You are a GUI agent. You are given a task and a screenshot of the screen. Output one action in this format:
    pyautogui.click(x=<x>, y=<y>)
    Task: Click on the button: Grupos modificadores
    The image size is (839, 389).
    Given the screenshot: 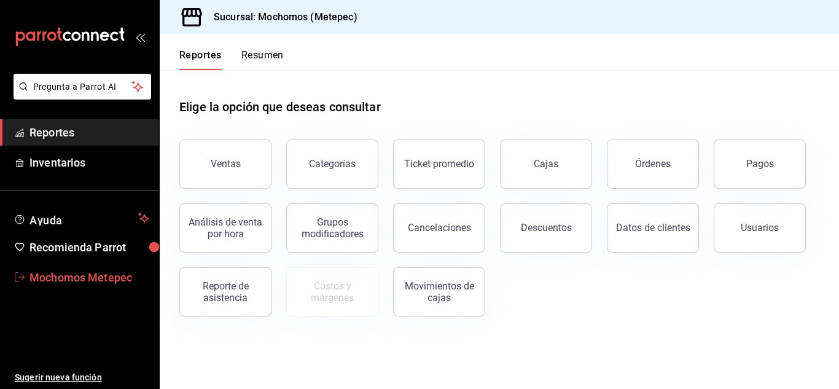 What is the action you would take?
    pyautogui.click(x=332, y=228)
    